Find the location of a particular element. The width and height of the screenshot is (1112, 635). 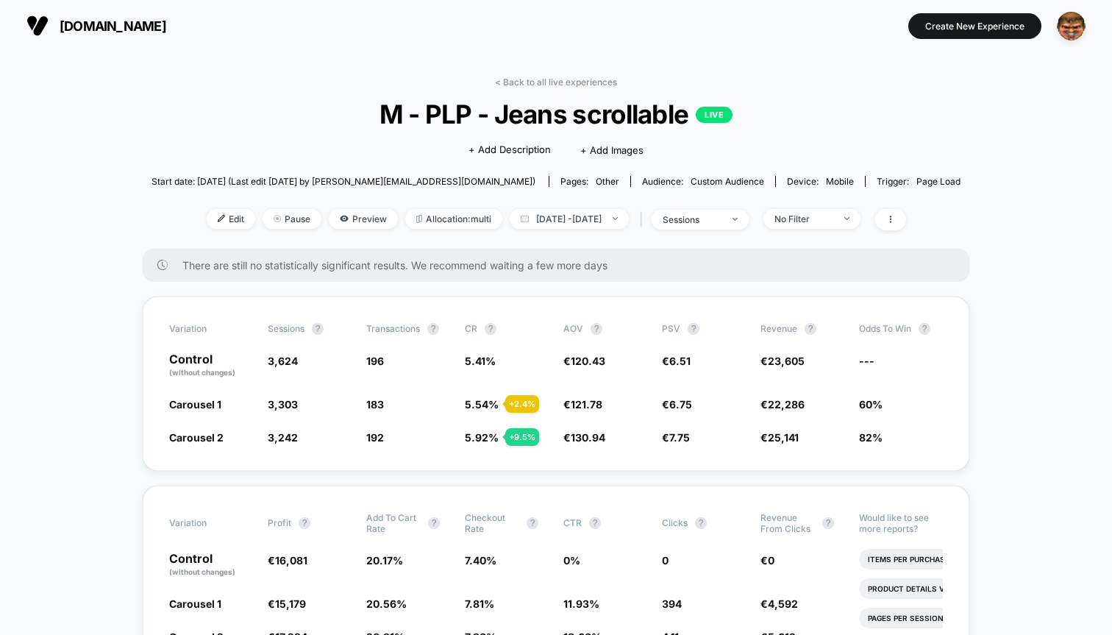

div: sessions is located at coordinates (692, 219).